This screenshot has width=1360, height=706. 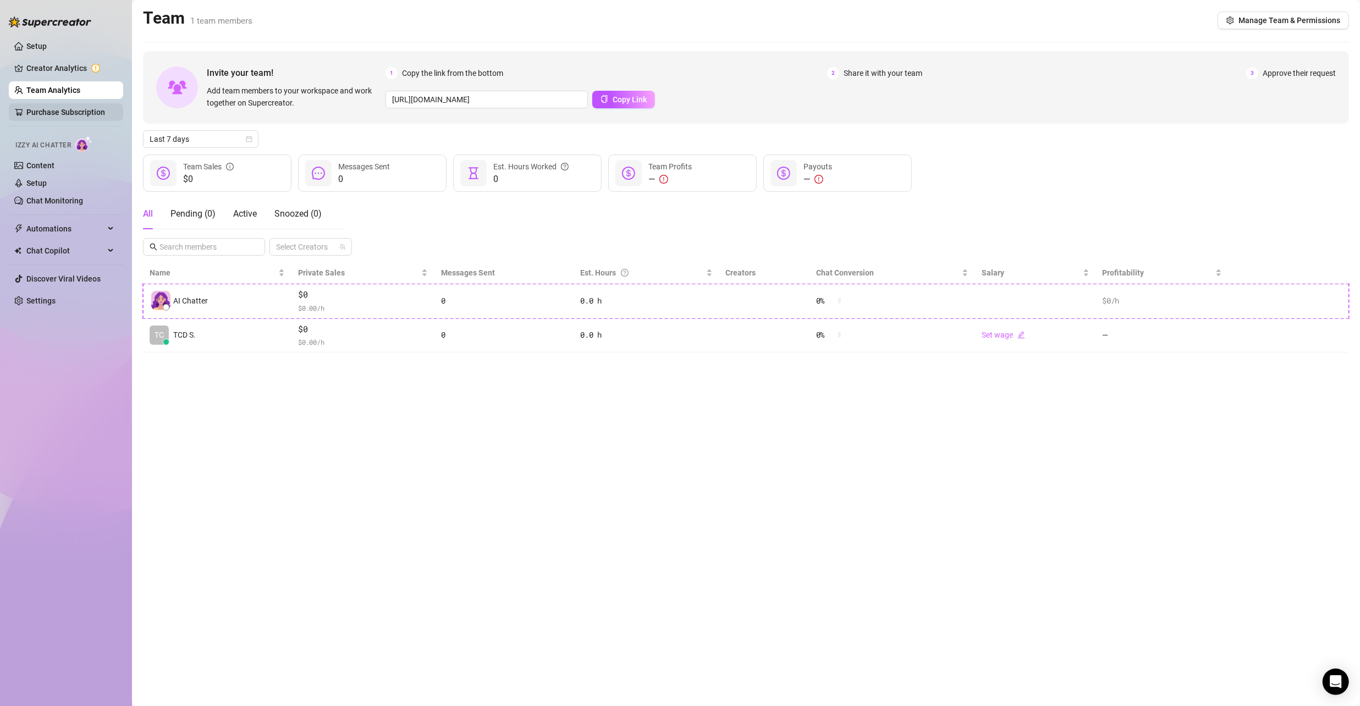 I want to click on span: hourglass, so click(x=474, y=173).